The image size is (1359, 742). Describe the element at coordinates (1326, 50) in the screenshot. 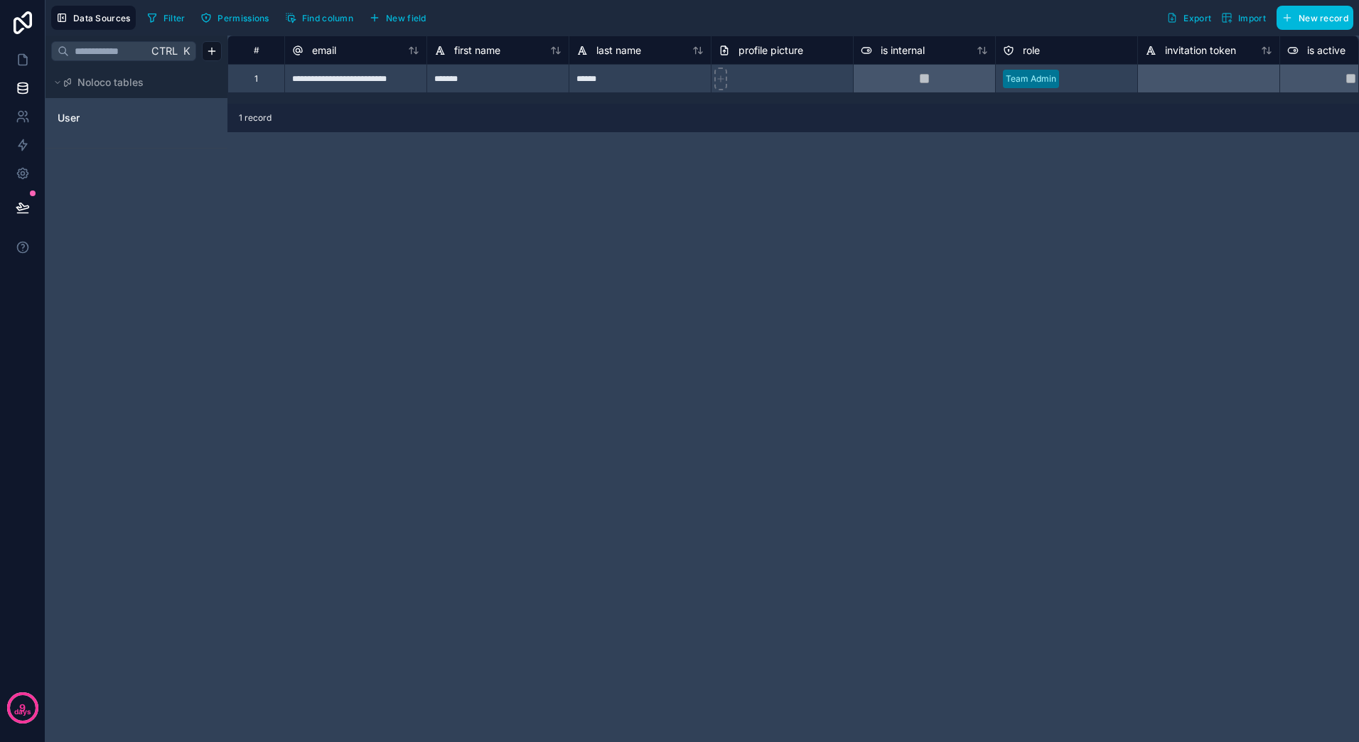

I see `span: is active` at that location.